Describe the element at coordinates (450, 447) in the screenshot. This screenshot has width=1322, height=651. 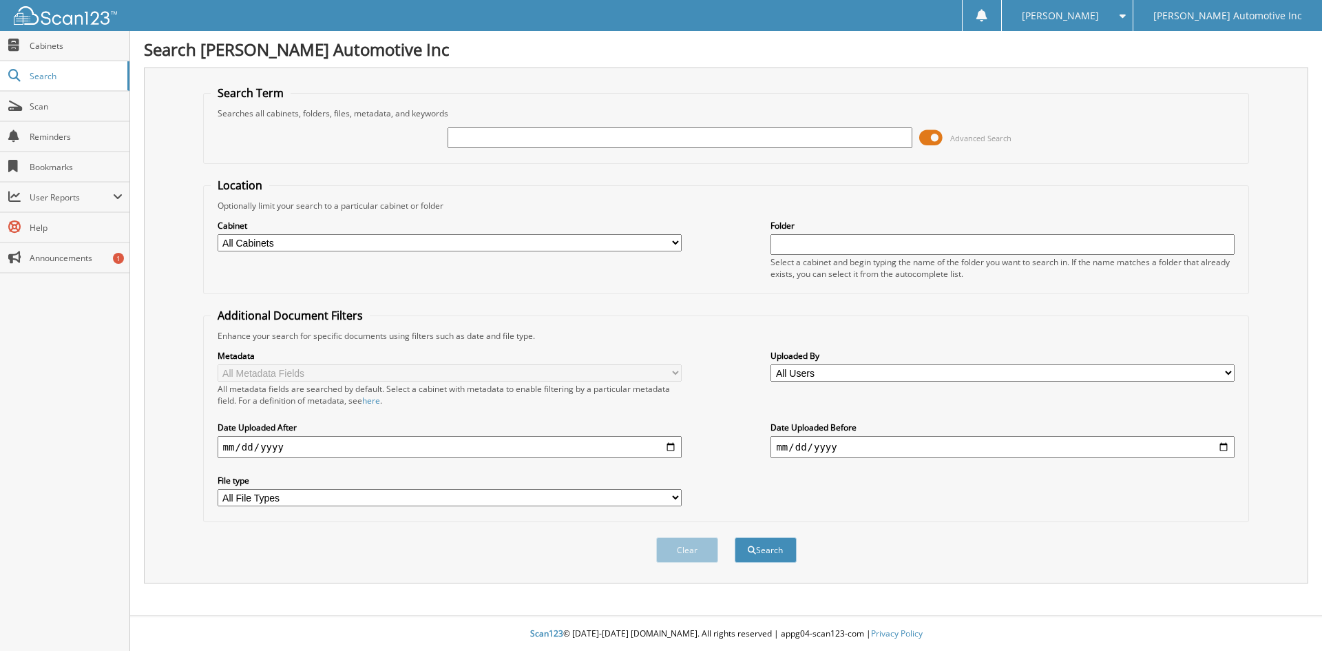
I see `input: start` at that location.